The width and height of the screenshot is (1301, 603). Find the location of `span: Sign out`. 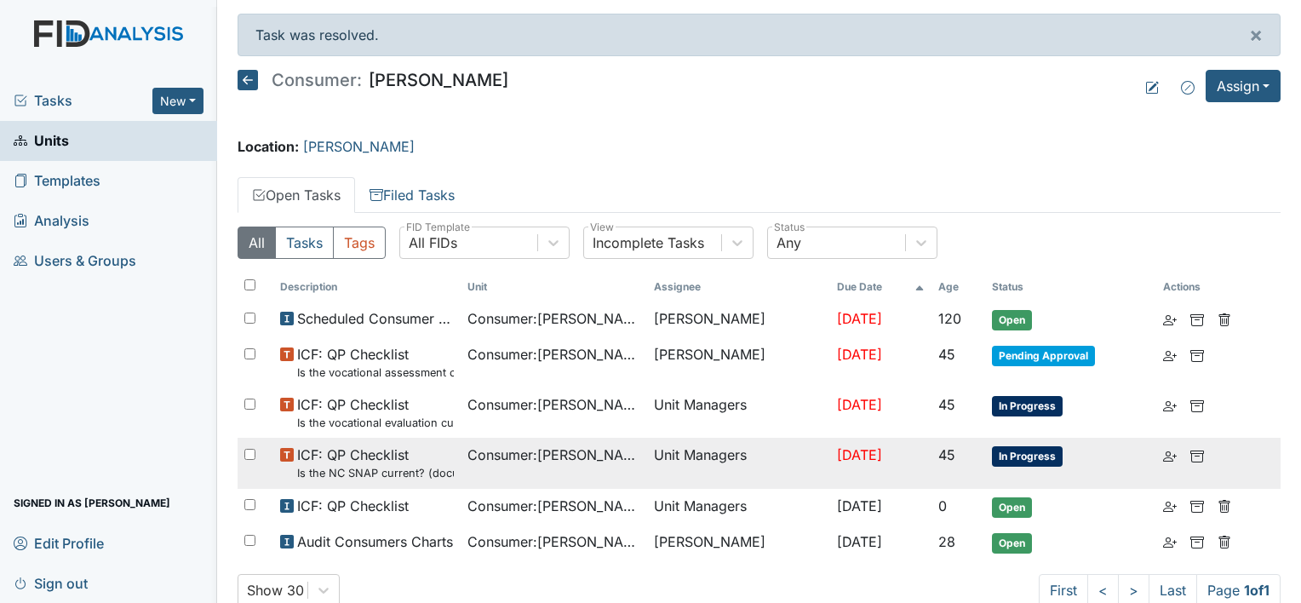

span: Sign out is located at coordinates (50, 583).